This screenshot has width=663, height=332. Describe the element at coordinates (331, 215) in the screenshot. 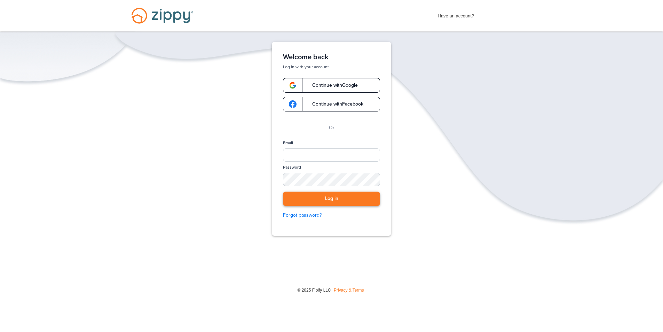

I see `a: Forgot password?` at that location.